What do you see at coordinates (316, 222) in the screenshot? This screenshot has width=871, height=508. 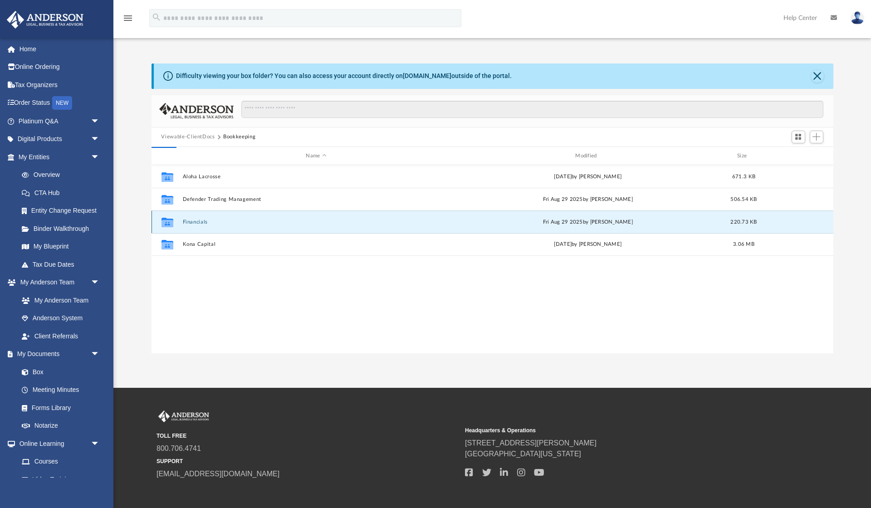 I see `button: Financials` at bounding box center [316, 222].